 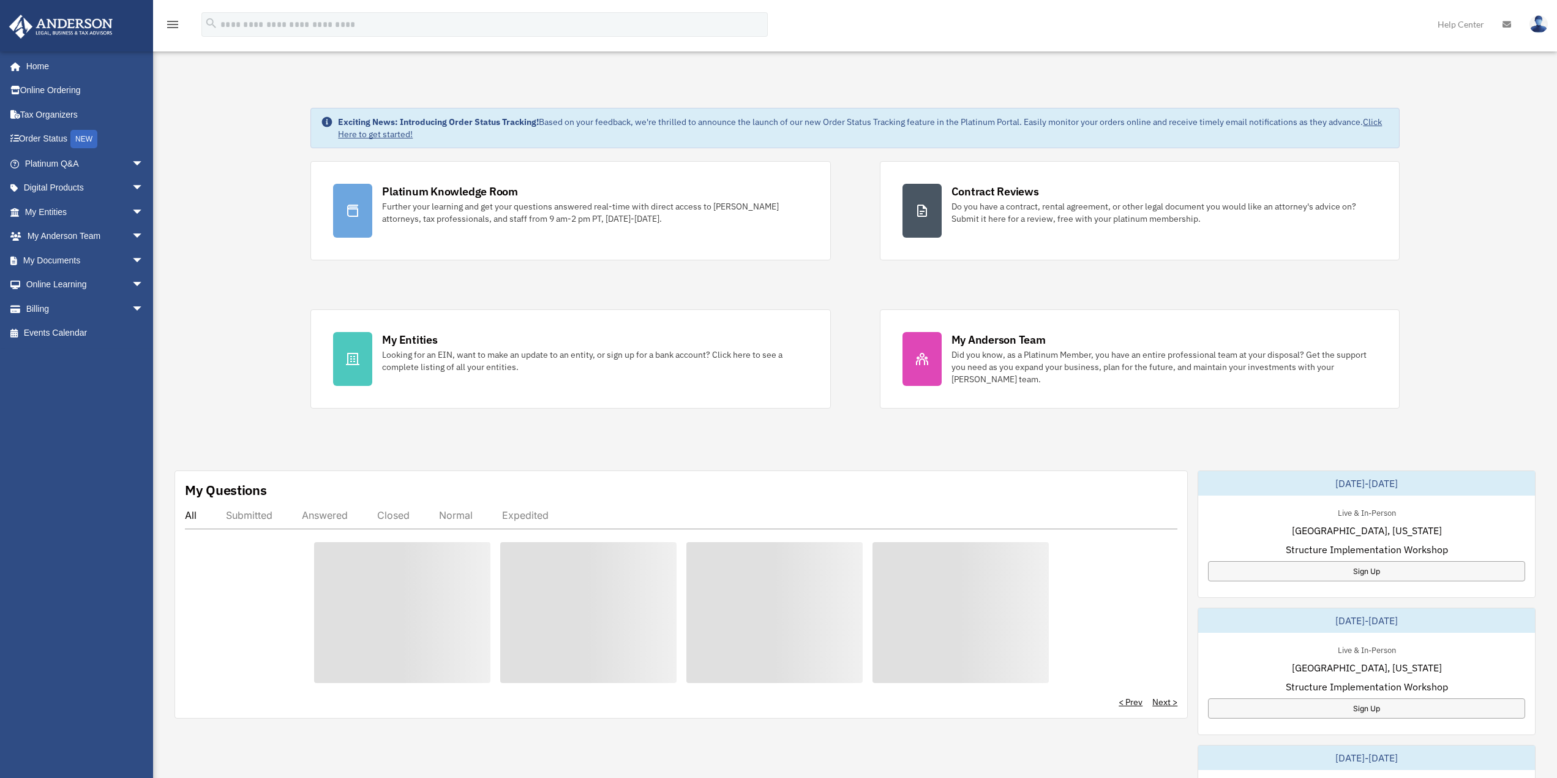 What do you see at coordinates (249, 515) in the screenshot?
I see `div: Submitted` at bounding box center [249, 515].